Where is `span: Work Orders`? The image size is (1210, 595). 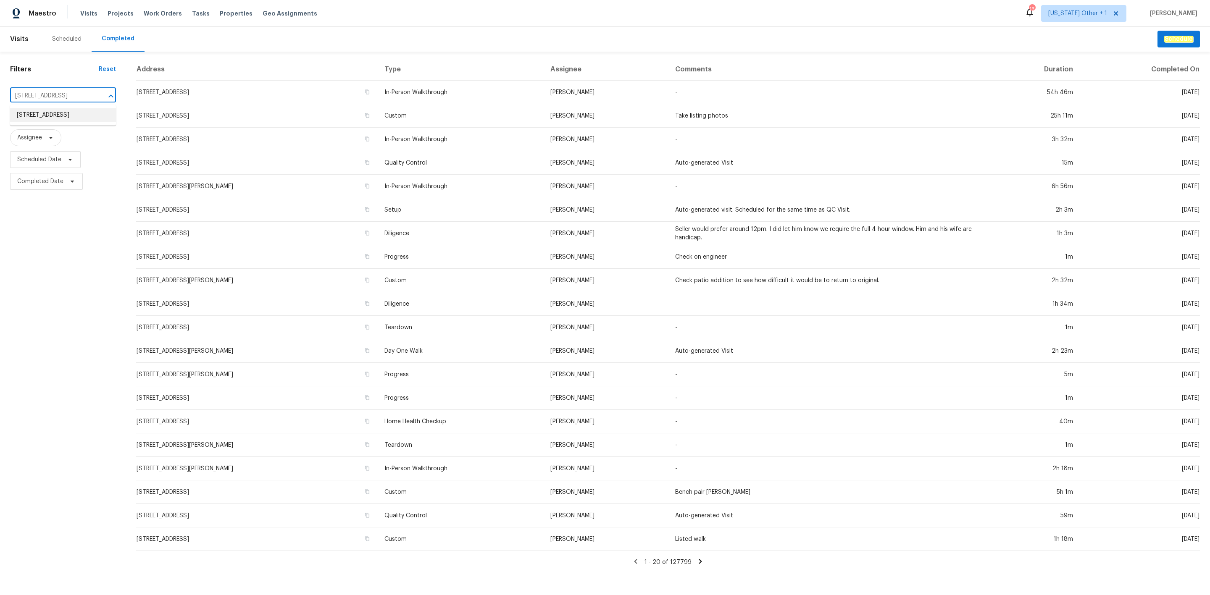
span: Work Orders is located at coordinates (163, 13).